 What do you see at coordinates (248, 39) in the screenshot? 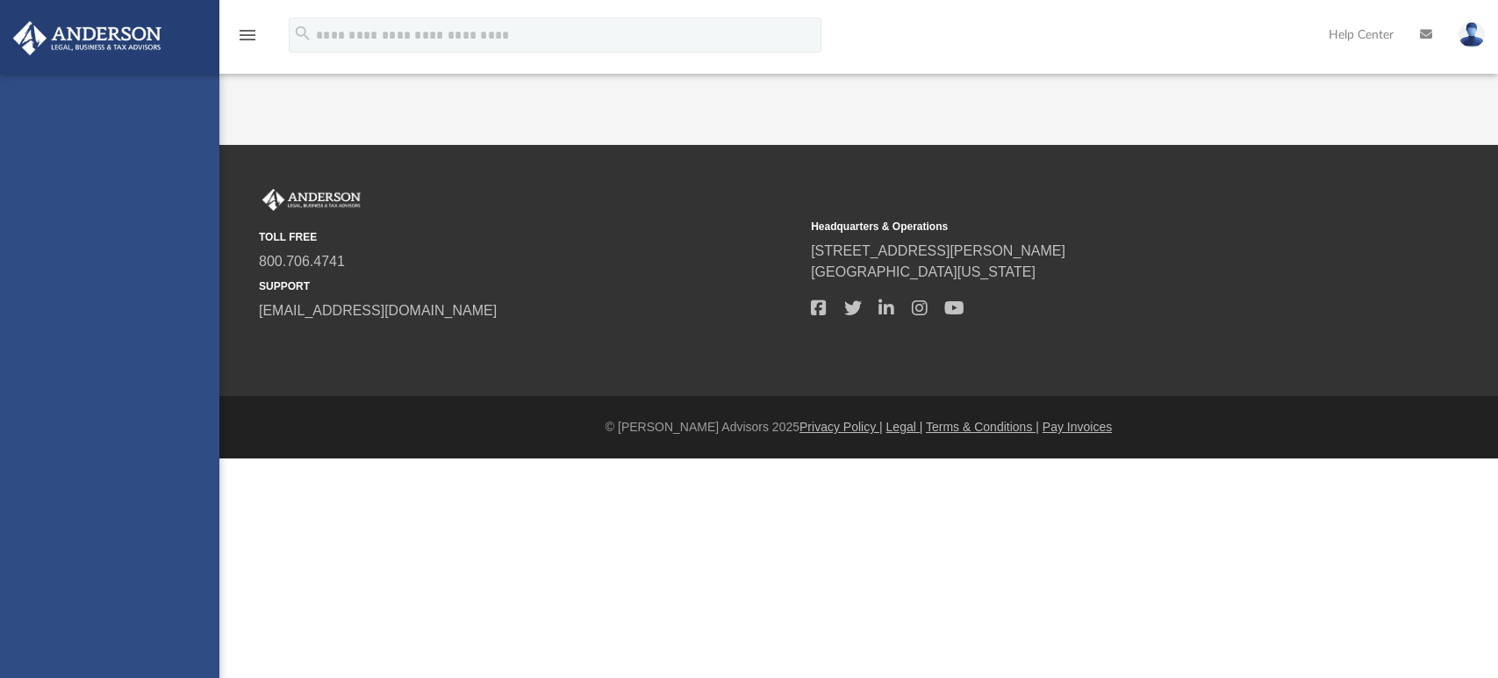
I see `a: menu` at bounding box center [248, 39].